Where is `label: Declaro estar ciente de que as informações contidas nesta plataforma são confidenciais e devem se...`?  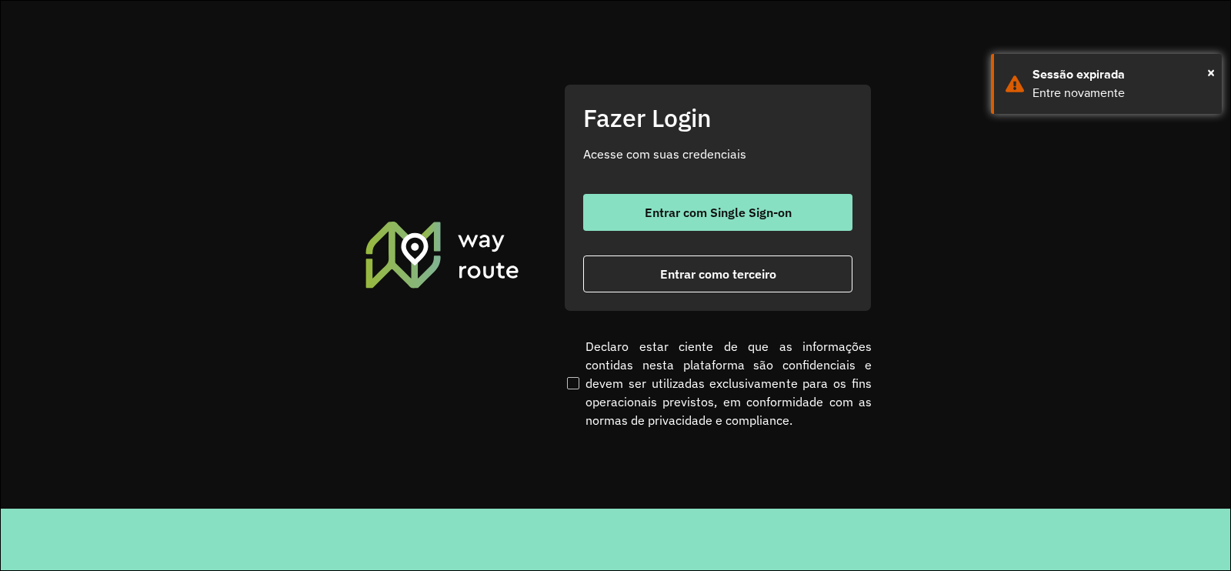
label: Declaro estar ciente de que as informações contidas nesta plataforma são confidenciais e devem se... is located at coordinates (718, 383).